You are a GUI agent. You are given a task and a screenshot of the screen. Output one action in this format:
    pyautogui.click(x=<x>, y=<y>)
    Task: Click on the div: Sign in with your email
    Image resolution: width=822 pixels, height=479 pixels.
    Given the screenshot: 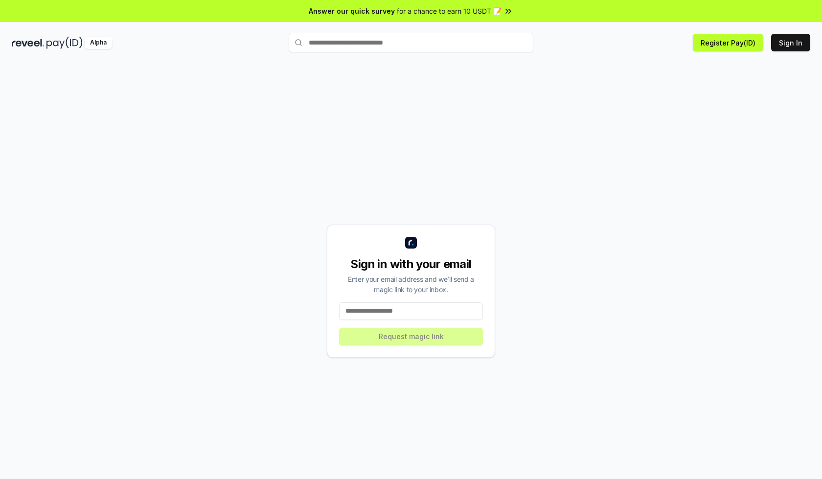 What is the action you would take?
    pyautogui.click(x=411, y=264)
    